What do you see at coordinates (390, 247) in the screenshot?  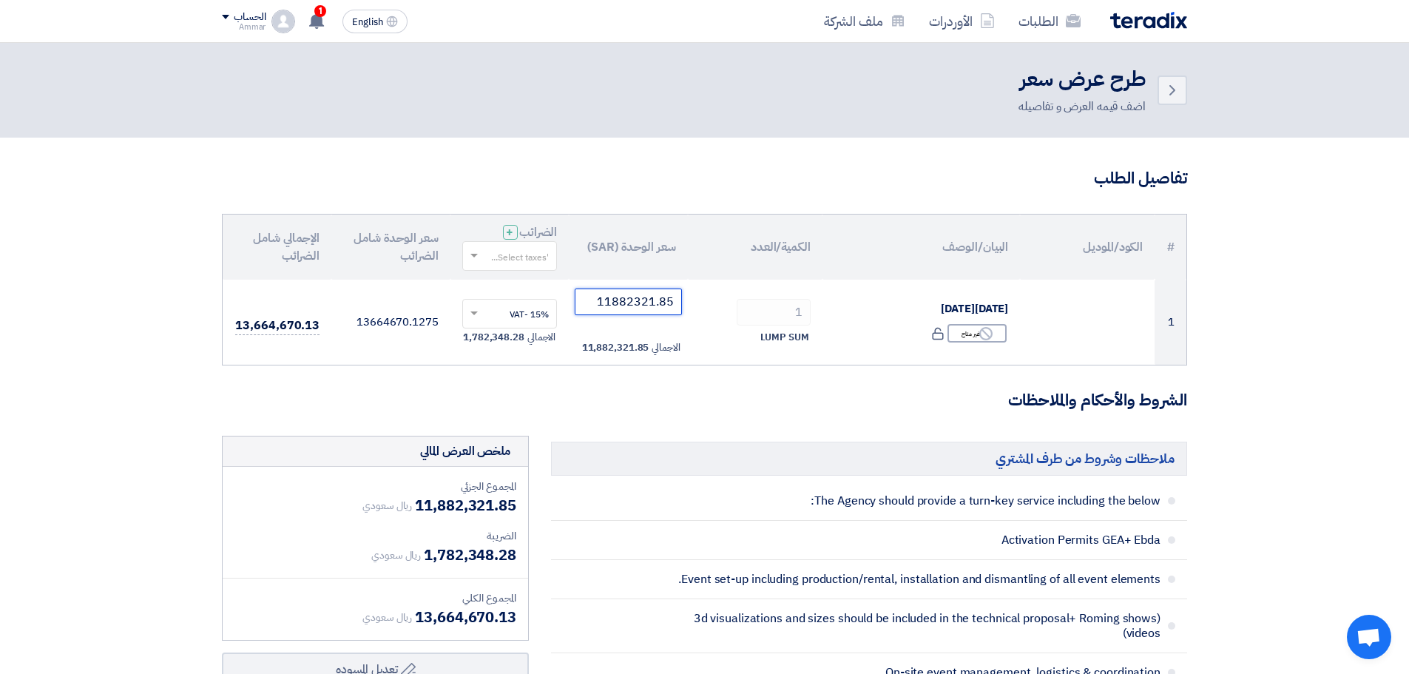 I see `th: سعر الوحدة شامل الضرائب` at bounding box center [390, 247].